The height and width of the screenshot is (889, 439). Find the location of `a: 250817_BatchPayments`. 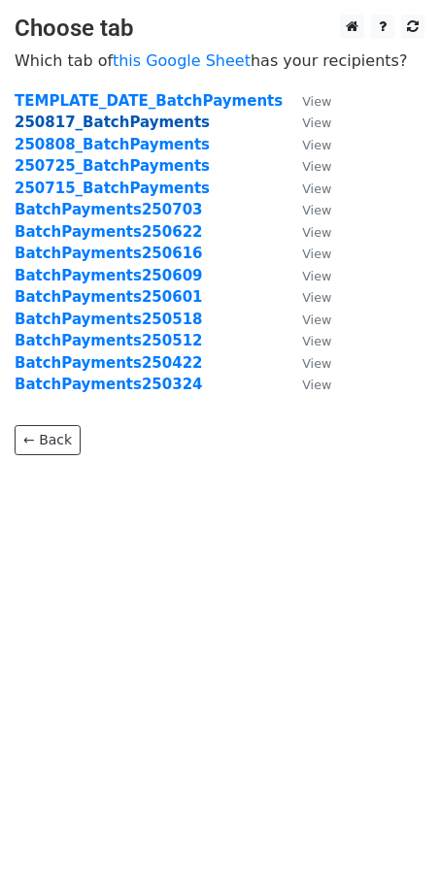

a: 250817_BatchPayments is located at coordinates (112, 122).